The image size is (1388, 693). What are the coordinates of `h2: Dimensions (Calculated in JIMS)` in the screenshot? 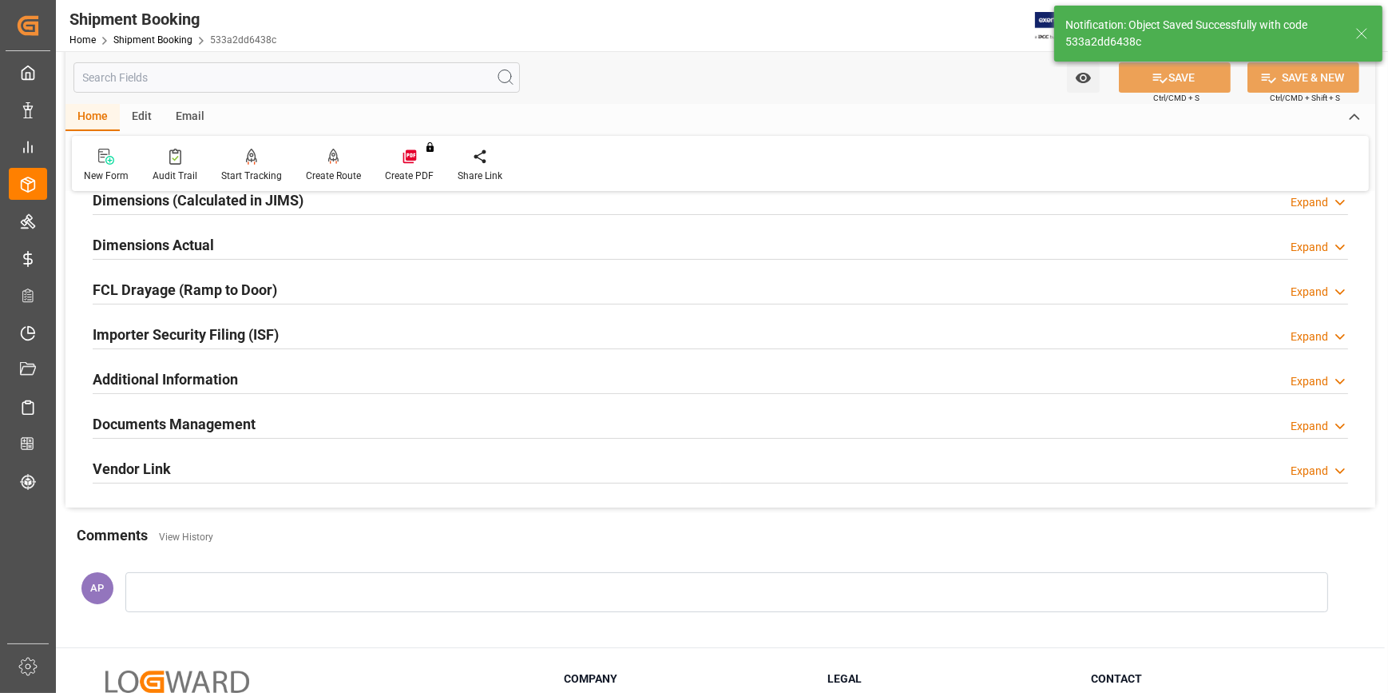 It's located at (198, 200).